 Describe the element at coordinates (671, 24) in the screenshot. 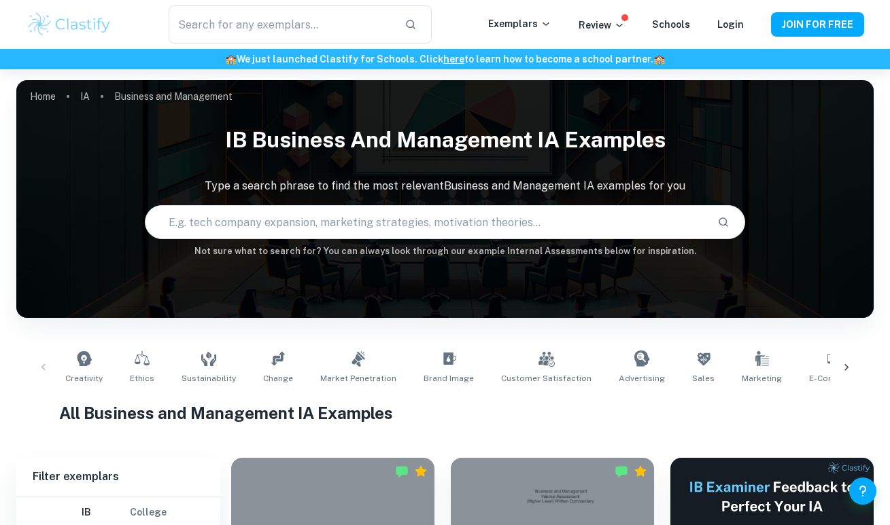

I see `a: Schools` at that location.